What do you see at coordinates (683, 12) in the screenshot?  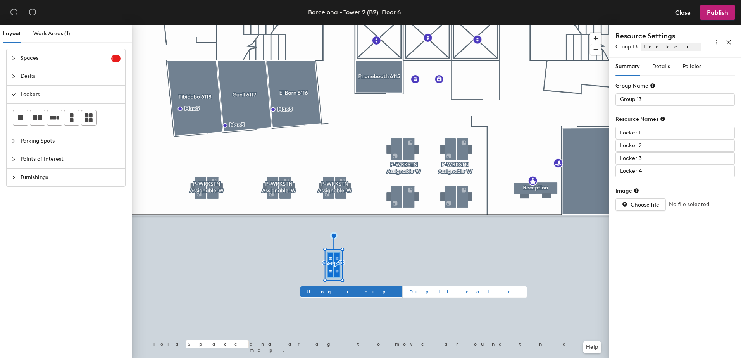 I see `span: Close` at bounding box center [683, 12].